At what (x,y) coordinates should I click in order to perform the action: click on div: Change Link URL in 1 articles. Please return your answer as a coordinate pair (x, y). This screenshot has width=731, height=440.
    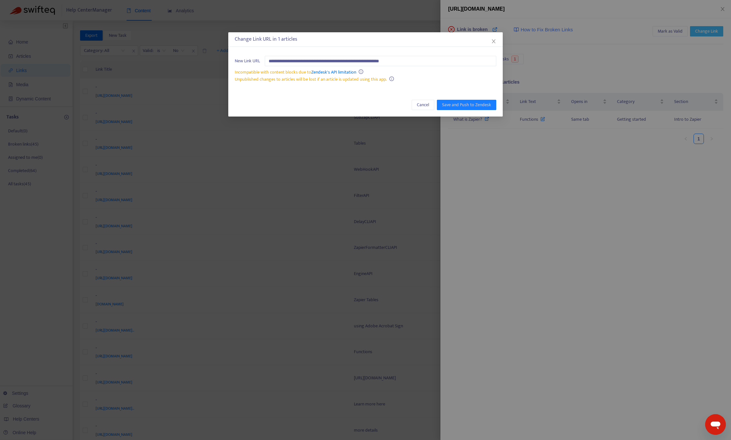
    Looking at the image, I should click on (366, 39).